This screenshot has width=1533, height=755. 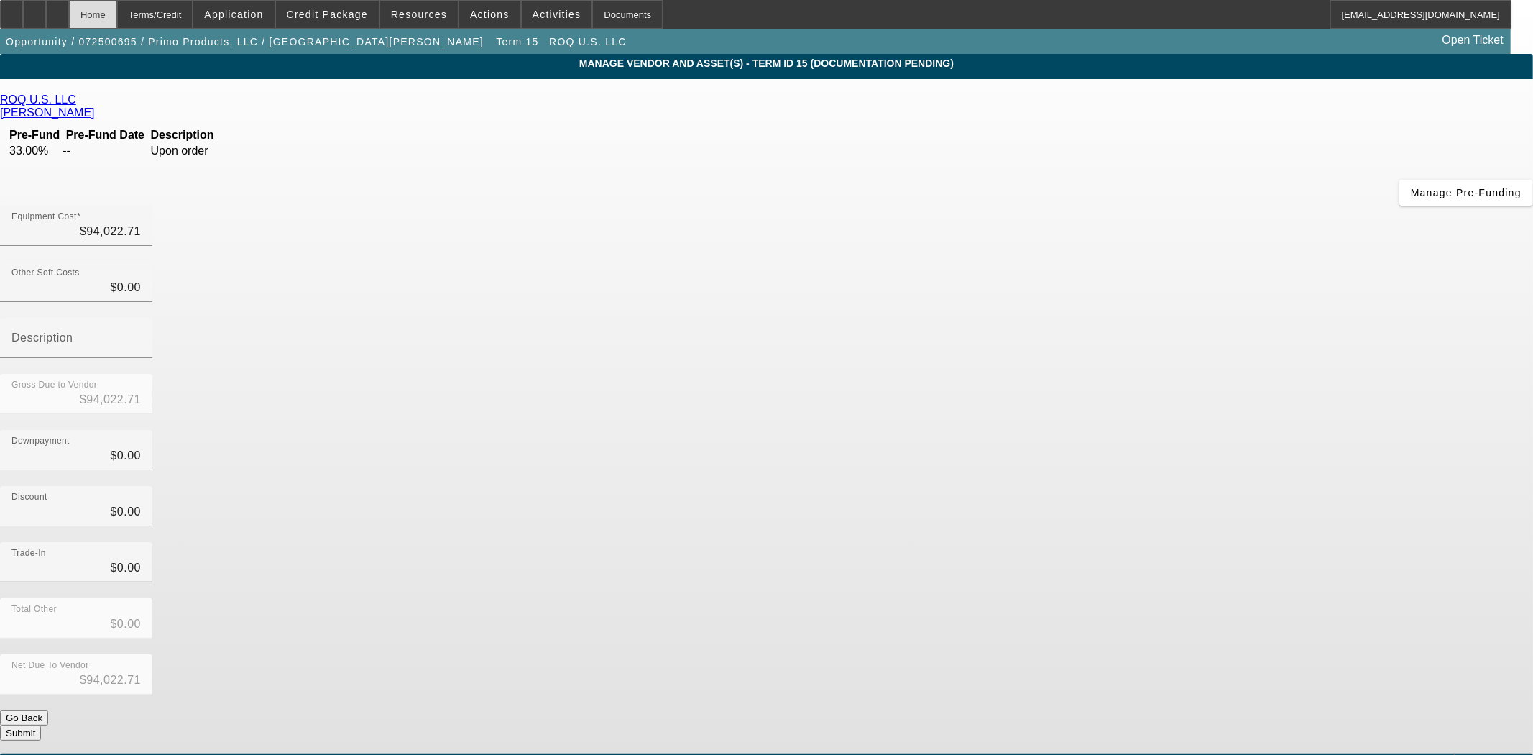 I want to click on td: 33.00%, so click(x=34, y=151).